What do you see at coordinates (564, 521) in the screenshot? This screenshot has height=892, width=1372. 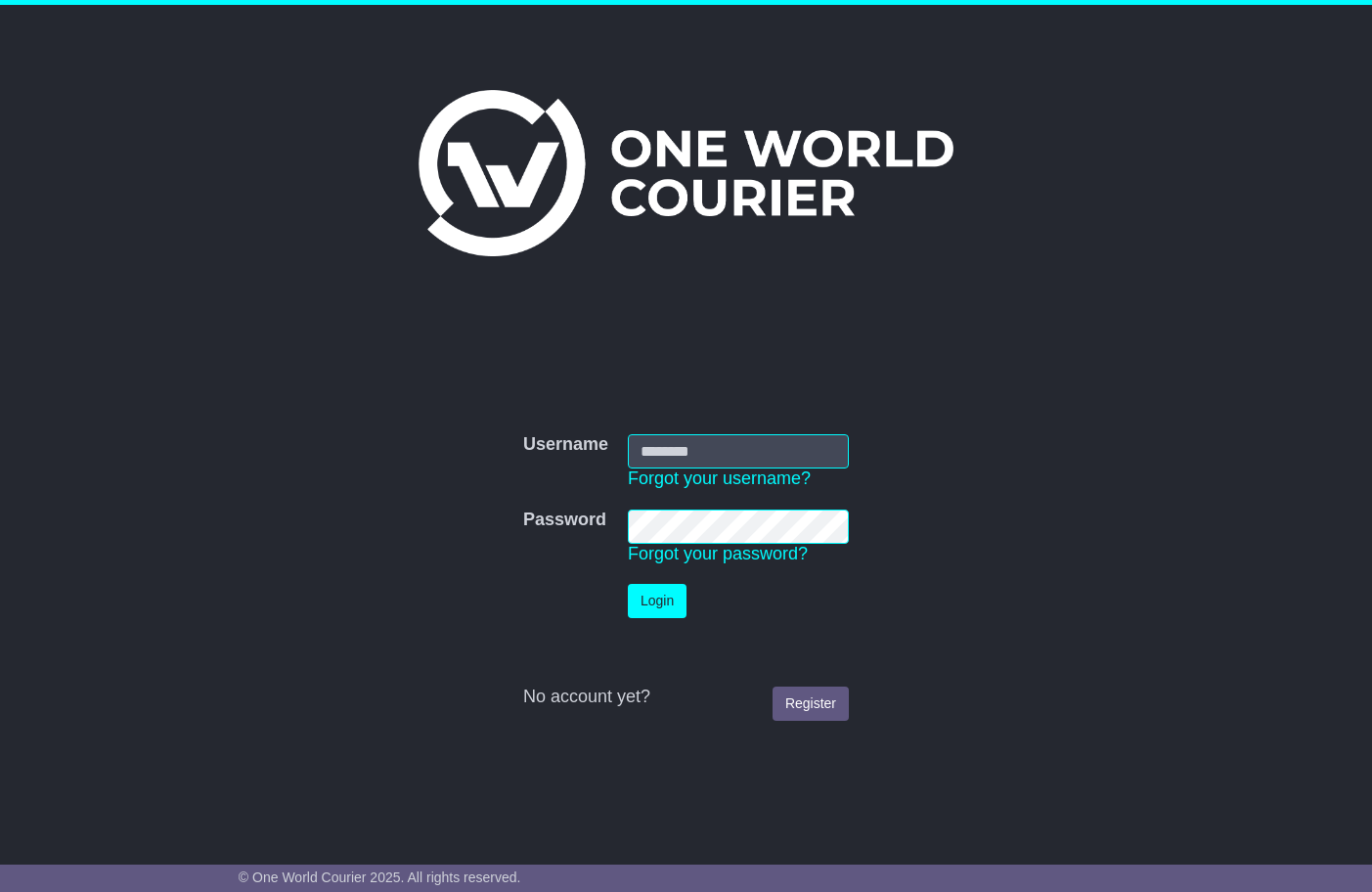 I see `label: Password` at bounding box center [564, 521].